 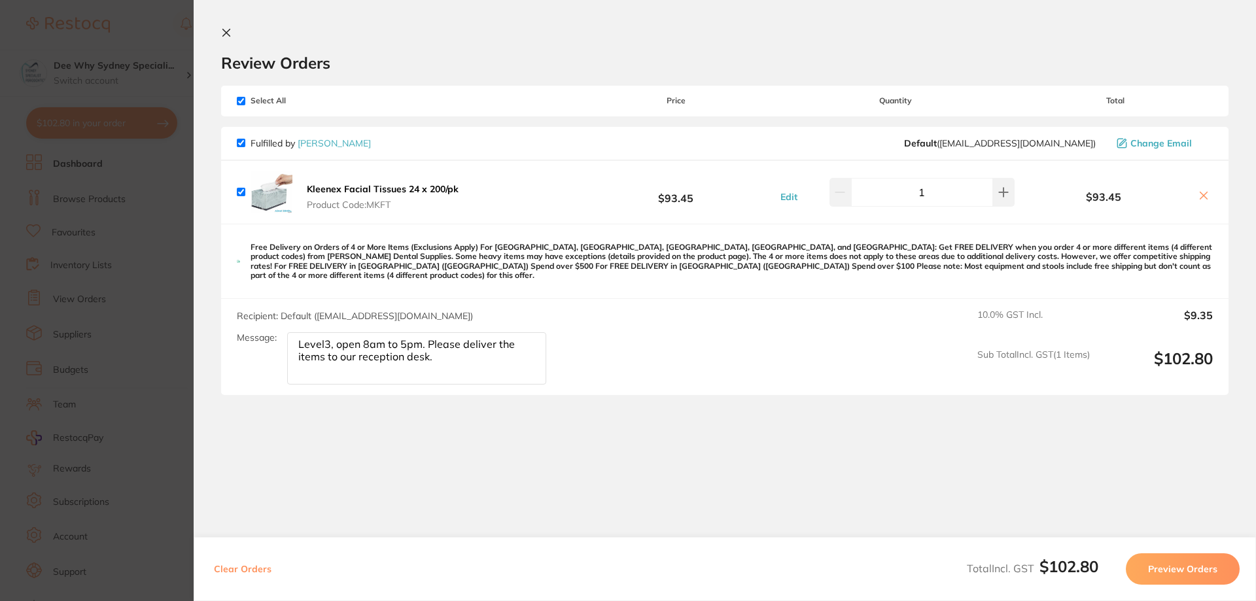 I want to click on img: OWxnbm50Nw, so click(x=271, y=192).